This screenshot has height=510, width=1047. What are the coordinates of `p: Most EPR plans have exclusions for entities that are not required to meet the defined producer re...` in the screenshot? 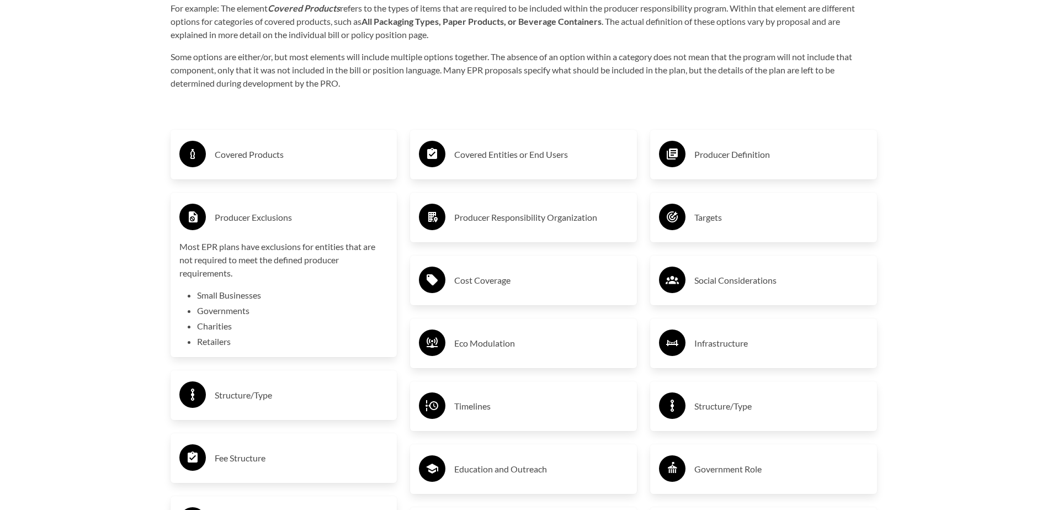 It's located at (284, 260).